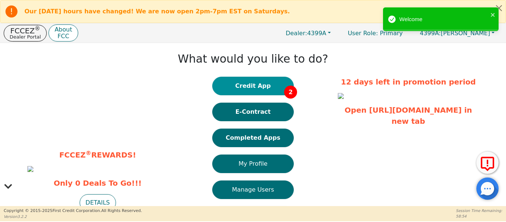 The height and width of the screenshot is (222, 506). What do you see at coordinates (25, 37) in the screenshot?
I see `p: Dealer Portal` at bounding box center [25, 37].